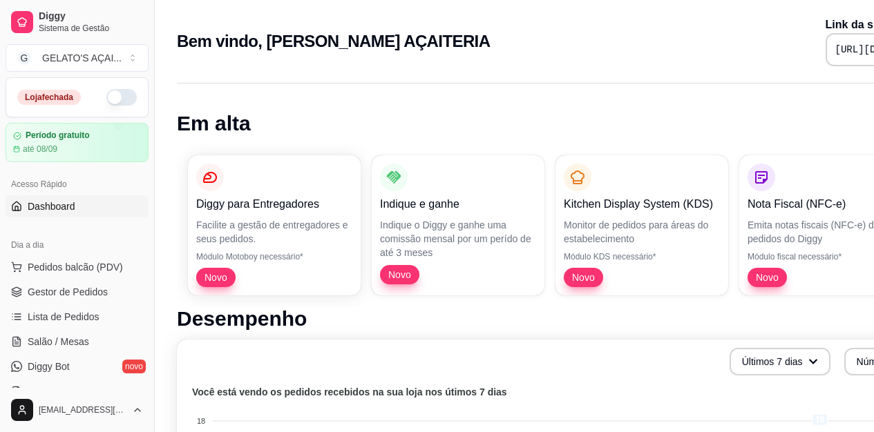  I want to click on tspan: 18, so click(201, 421).